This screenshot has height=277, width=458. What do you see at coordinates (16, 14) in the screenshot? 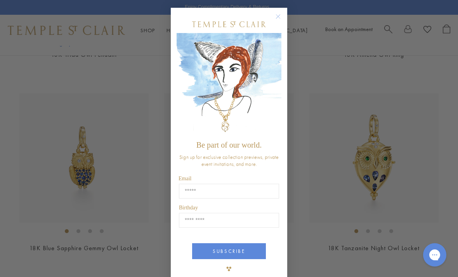
I see `button: Gorgias live chat` at bounding box center [16, 14].